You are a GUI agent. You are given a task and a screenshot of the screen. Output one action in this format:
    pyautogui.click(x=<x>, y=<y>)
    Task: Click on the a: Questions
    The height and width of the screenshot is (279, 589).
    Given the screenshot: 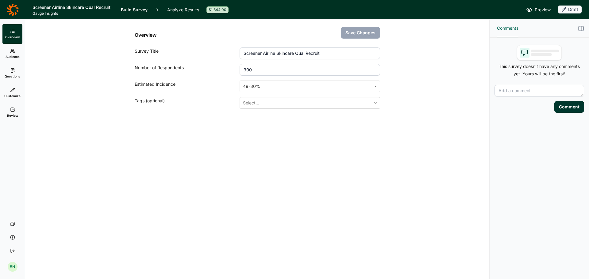 What is the action you would take?
    pyautogui.click(x=12, y=73)
    